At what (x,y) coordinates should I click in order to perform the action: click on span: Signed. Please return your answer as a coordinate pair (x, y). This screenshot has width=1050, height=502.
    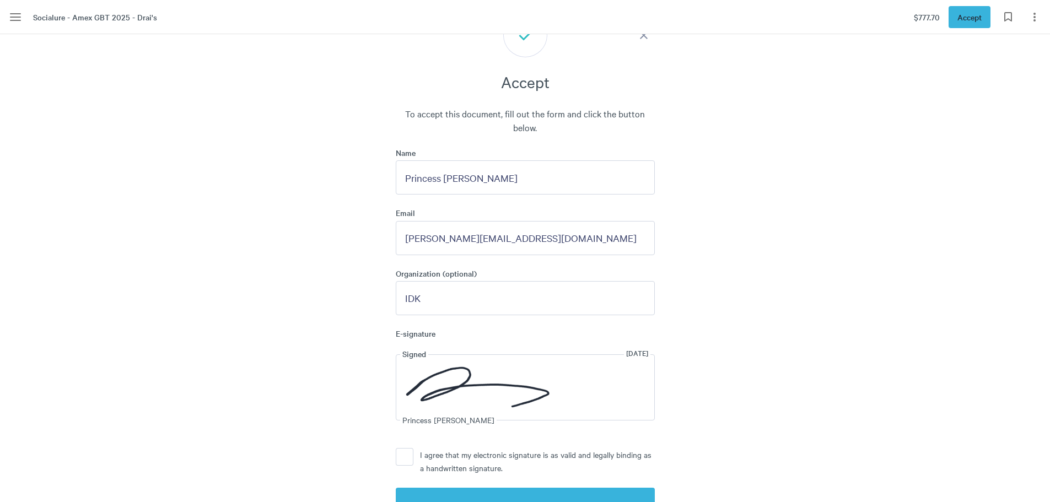
    Looking at the image, I should click on (414, 354).